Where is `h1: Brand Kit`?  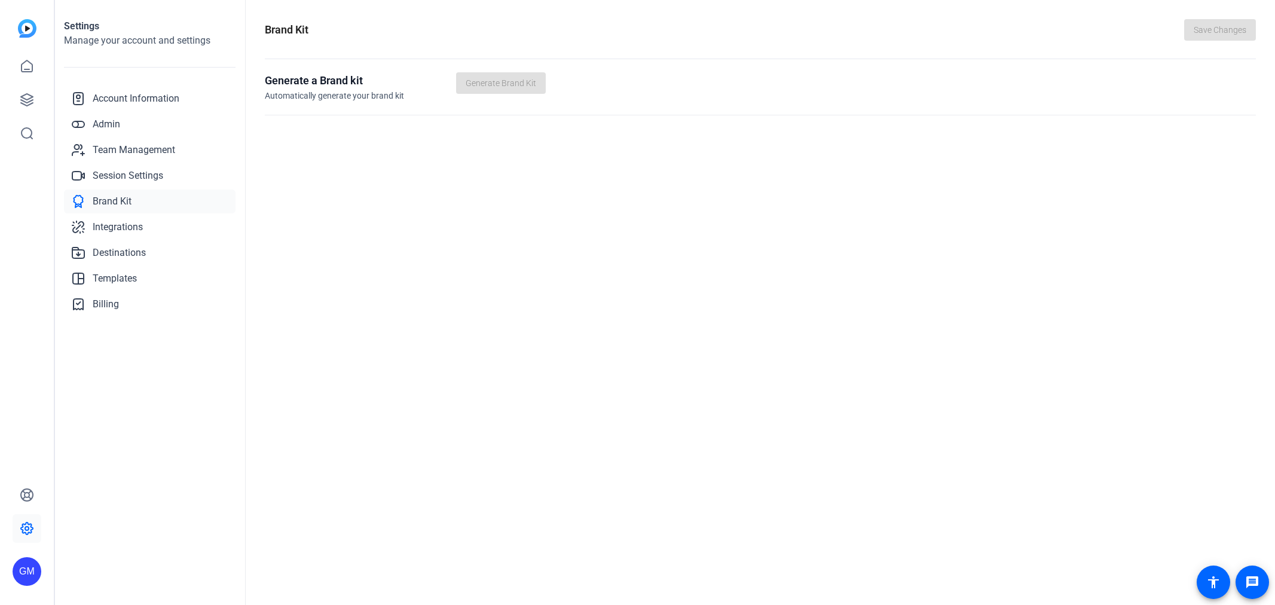 h1: Brand Kit is located at coordinates (286, 30).